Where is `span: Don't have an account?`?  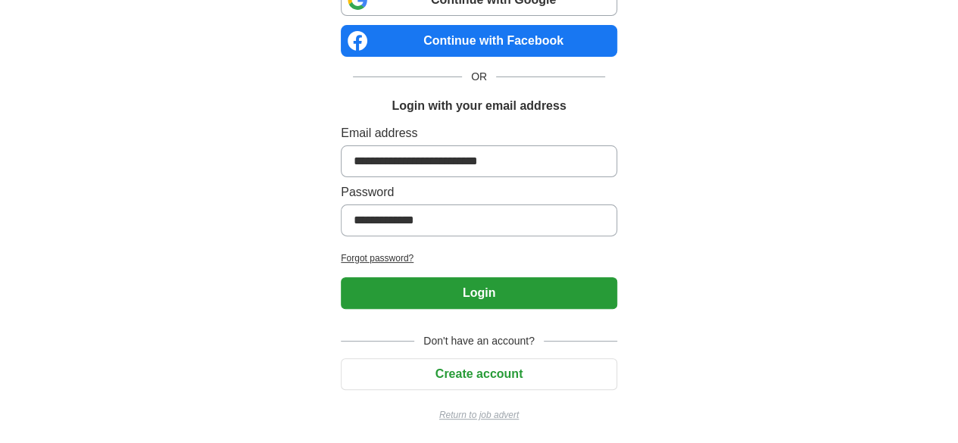
span: Don't have an account? is located at coordinates (478, 341).